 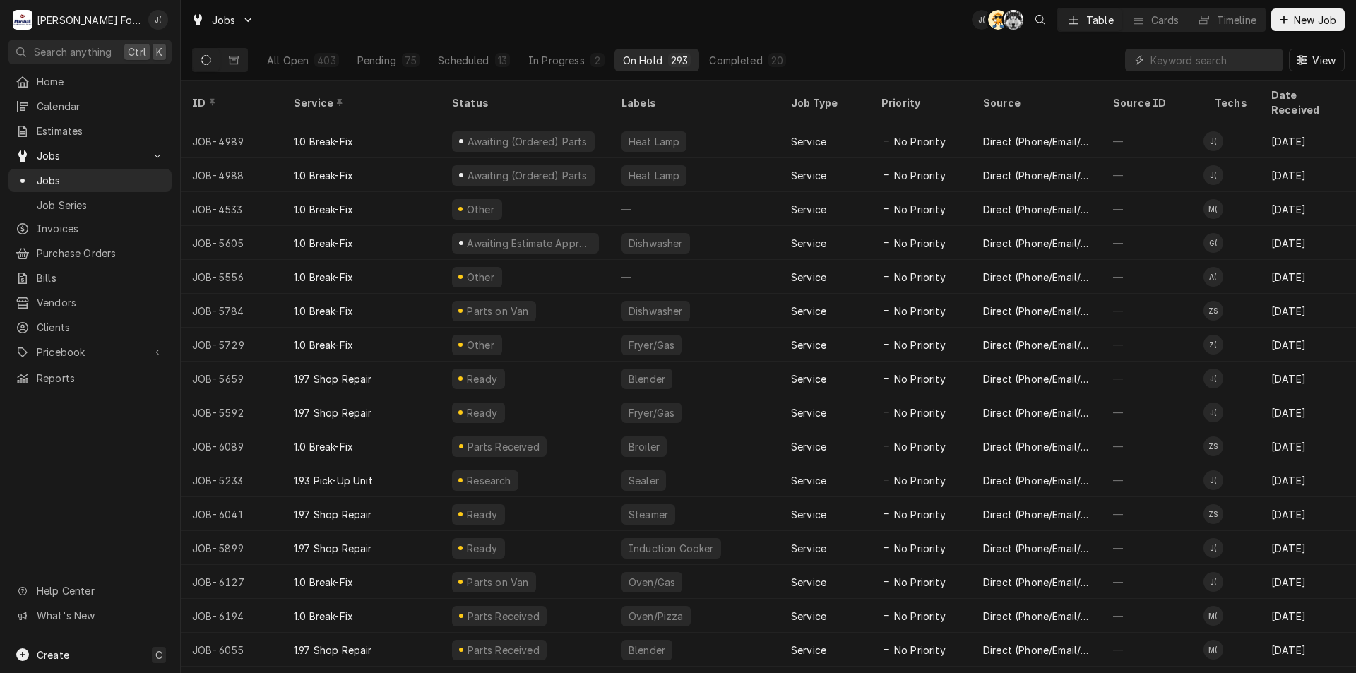 I want to click on div: JOB-5899, so click(x=232, y=548).